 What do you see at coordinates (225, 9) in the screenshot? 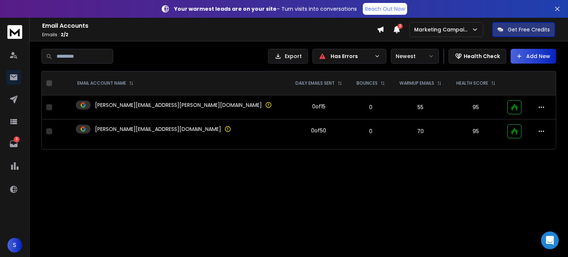
I see `strong: Your warmest leads are on your site` at bounding box center [225, 9].